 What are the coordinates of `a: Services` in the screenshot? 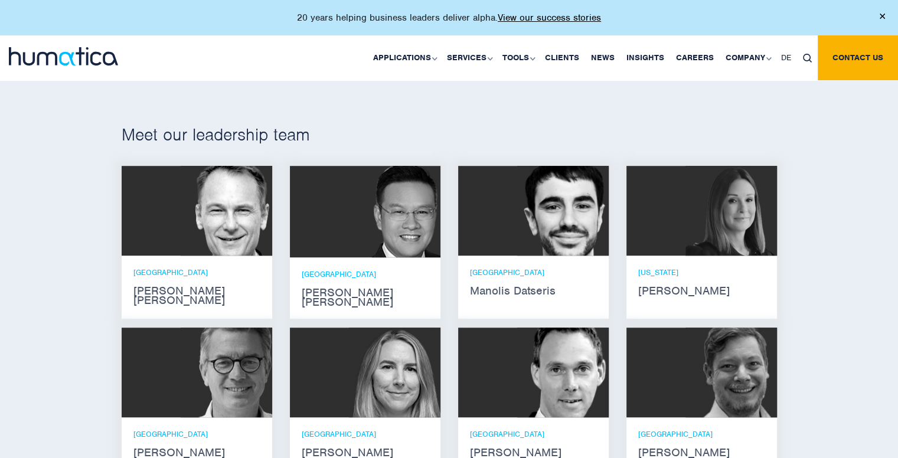 It's located at (469, 58).